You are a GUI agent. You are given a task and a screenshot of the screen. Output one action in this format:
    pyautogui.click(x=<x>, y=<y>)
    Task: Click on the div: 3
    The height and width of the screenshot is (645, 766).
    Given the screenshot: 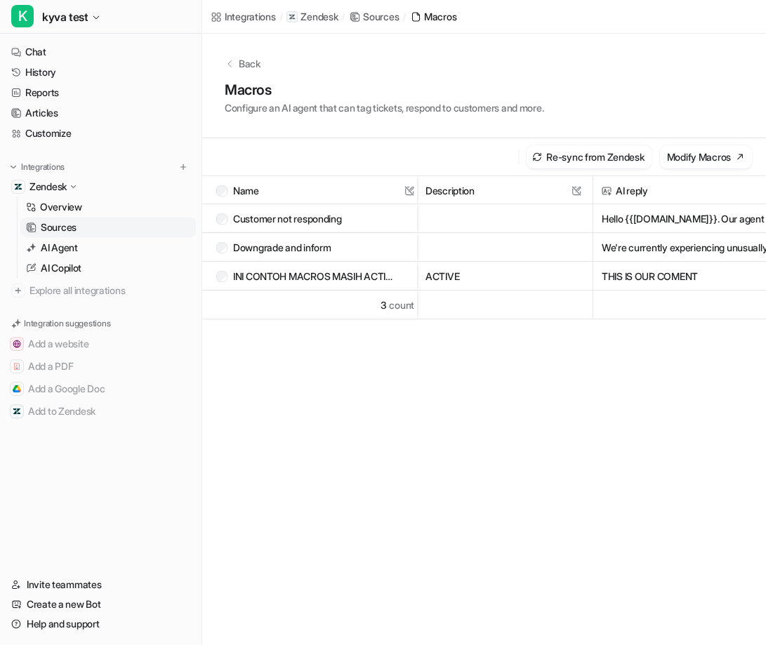 What is the action you would take?
    pyautogui.click(x=397, y=305)
    